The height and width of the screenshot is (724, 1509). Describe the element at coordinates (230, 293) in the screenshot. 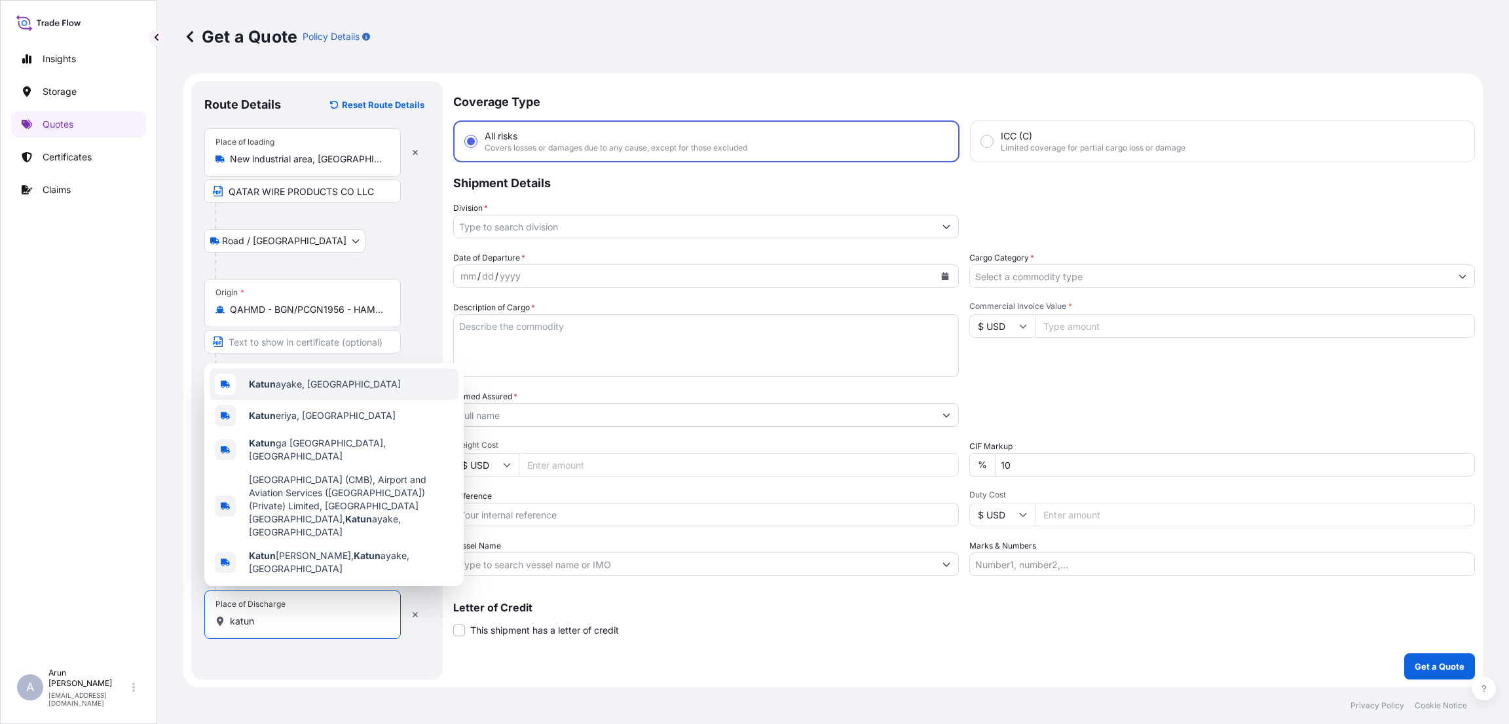

I see `div: Origin` at that location.